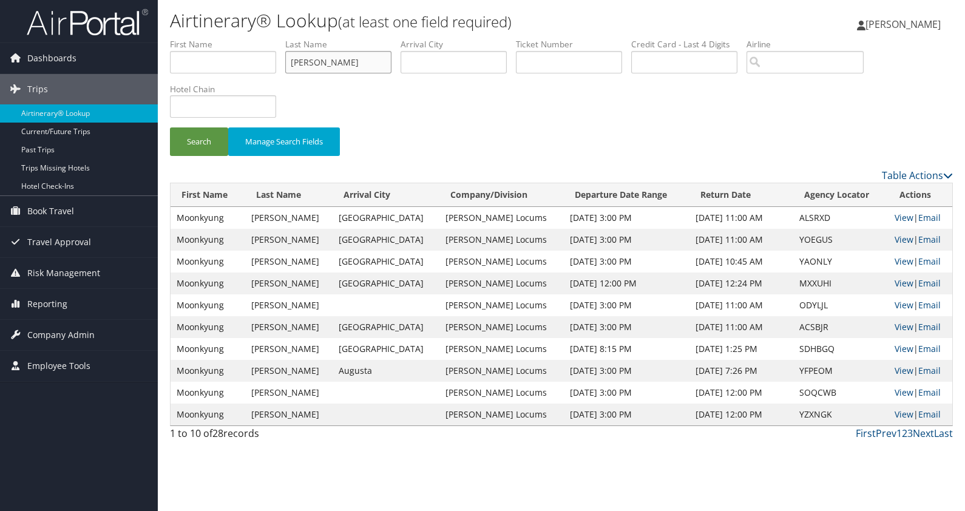  I want to click on button: Search, so click(199, 141).